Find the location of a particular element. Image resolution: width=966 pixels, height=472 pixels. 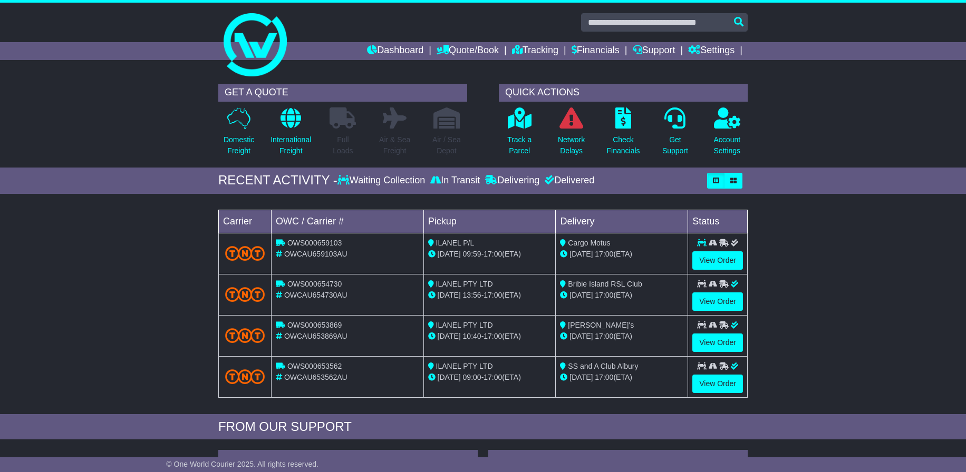

span: ILANEL P/L is located at coordinates (455, 243).